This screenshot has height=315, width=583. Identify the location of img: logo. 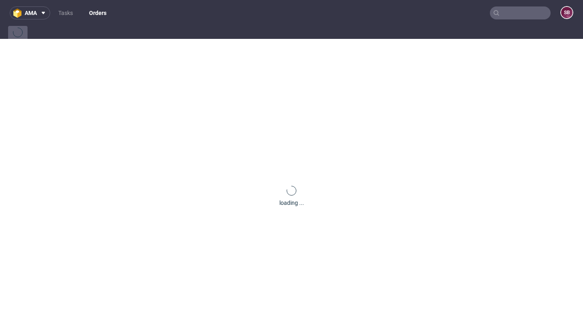
(19, 13).